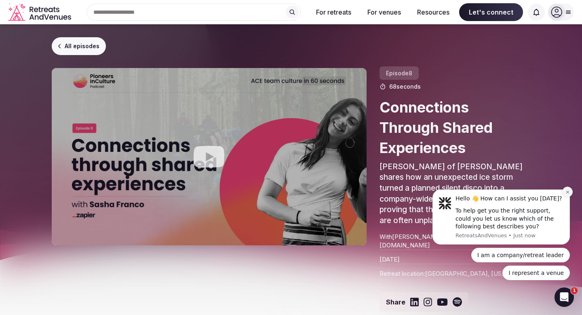 The width and height of the screenshot is (582, 315). I want to click on div: To help get you the right support, could you let us know which of the following best describes you?, so click(89, 36).